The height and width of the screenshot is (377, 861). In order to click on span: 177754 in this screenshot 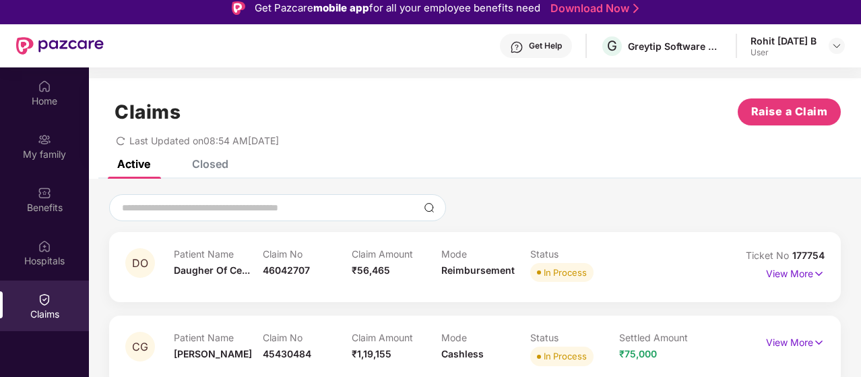, I will do `click(809, 255)`.